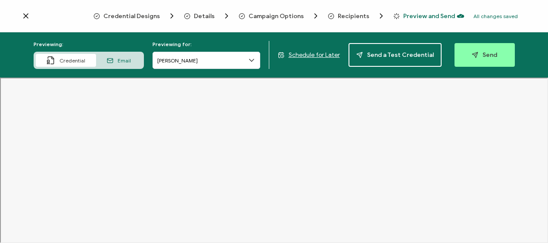 This screenshot has height=243, width=548. I want to click on span: Schedule for Later, so click(314, 55).